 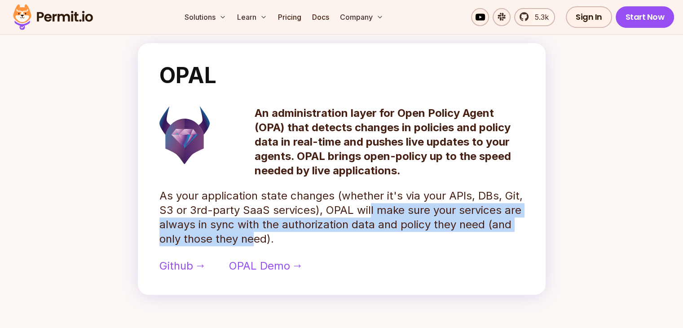 I want to click on a: OPAL Demo, so click(x=265, y=266).